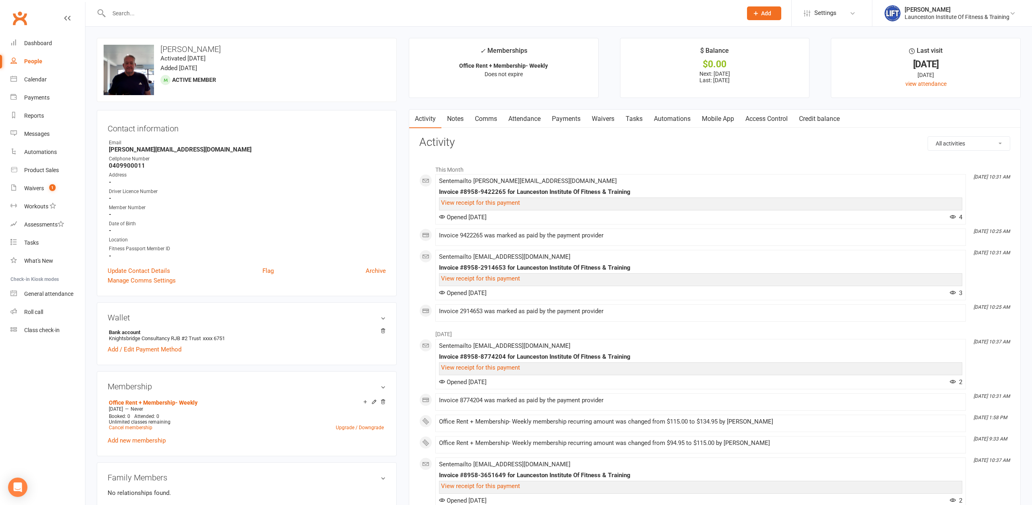 Image resolution: width=1032 pixels, height=505 pixels. Describe the element at coordinates (48, 61) in the screenshot. I see `a: People` at that location.